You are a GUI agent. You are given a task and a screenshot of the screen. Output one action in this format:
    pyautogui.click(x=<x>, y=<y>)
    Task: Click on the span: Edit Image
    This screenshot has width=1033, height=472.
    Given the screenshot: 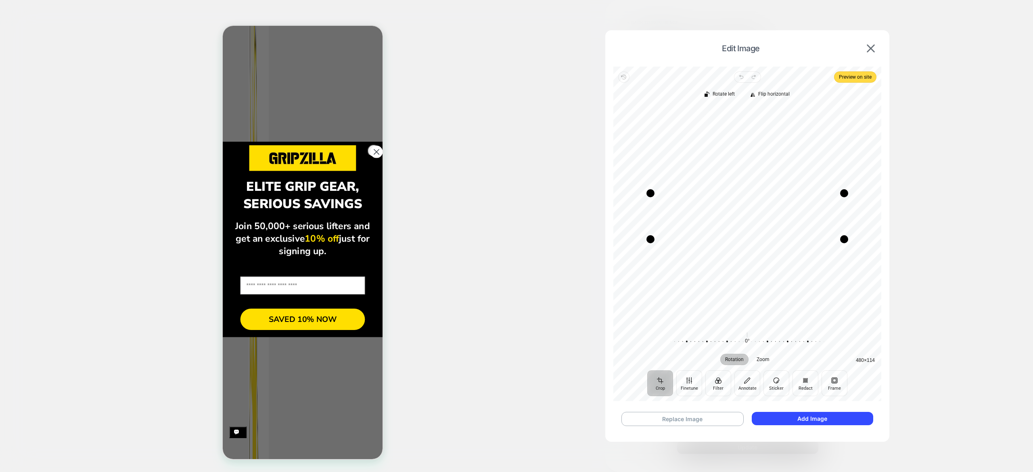 What is the action you would take?
    pyautogui.click(x=741, y=48)
    